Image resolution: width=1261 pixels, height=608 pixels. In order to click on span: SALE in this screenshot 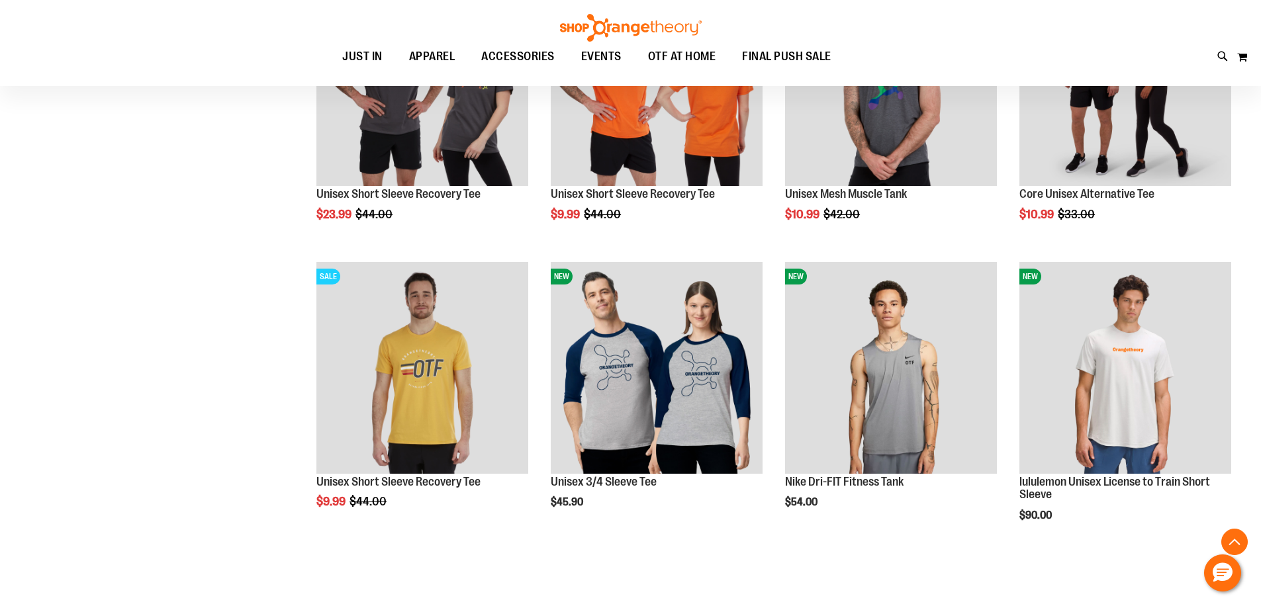, I will do `click(328, 277)`.